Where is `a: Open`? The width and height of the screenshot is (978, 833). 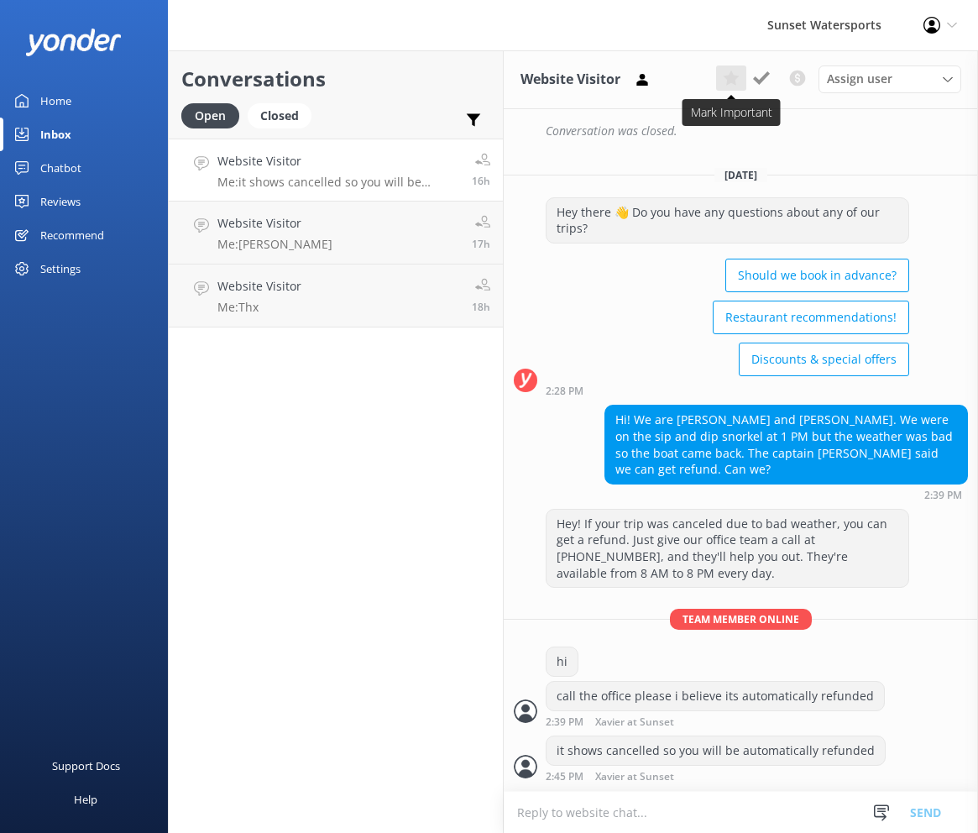 a: Open is located at coordinates (214, 115).